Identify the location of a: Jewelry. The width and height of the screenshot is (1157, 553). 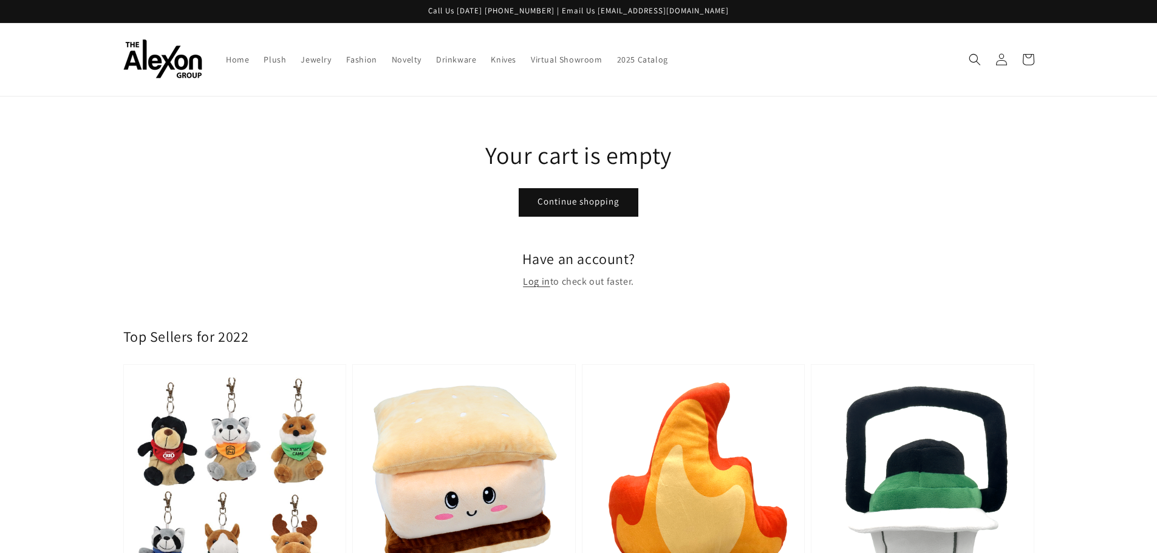
(316, 60).